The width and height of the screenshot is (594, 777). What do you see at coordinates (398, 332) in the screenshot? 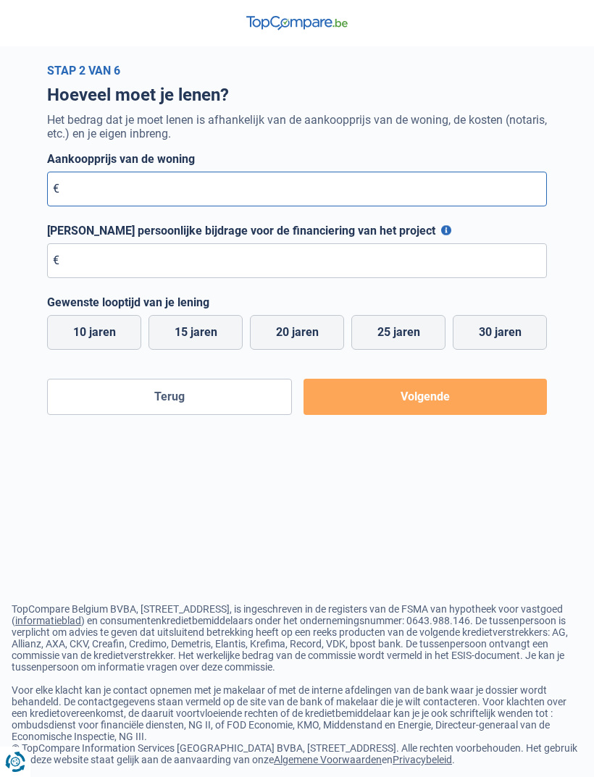
I see `label: 25 jaren` at bounding box center [398, 332].